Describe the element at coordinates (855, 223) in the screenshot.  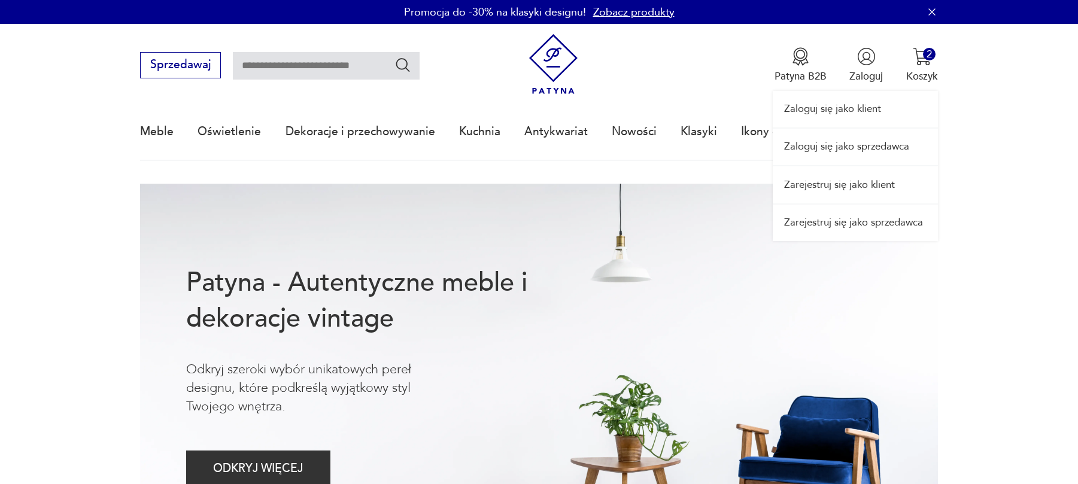
I see `a: Zarejestruj się jako sprzedawca` at that location.